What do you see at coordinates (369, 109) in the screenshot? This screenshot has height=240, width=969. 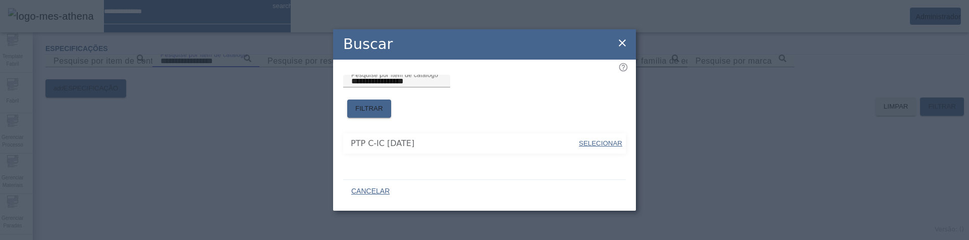 I see `button: FILTRAR` at bounding box center [369, 109].